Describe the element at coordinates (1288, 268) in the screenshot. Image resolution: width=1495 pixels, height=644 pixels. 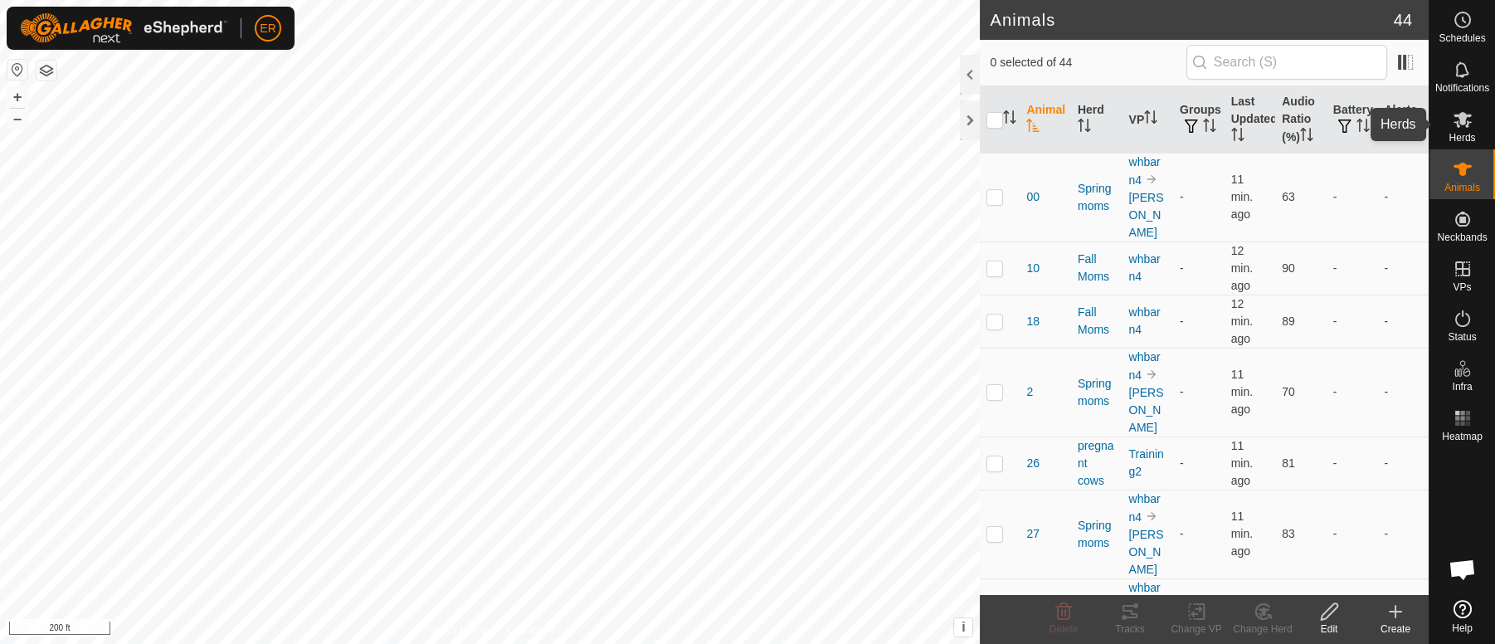
I see `span: 90` at that location.